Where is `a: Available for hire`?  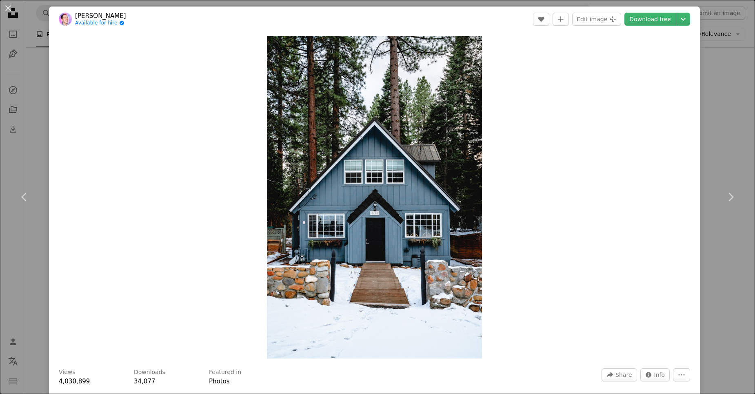 a: Available for hire is located at coordinates (100, 23).